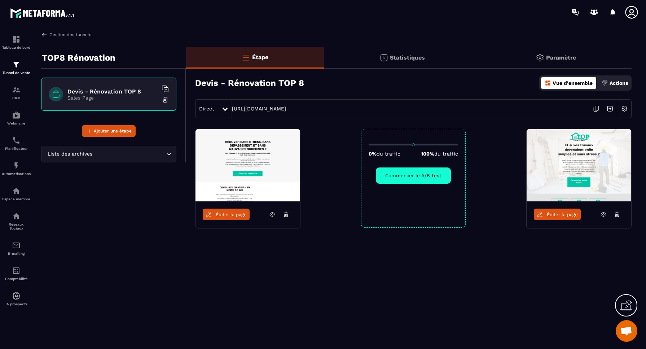 Image resolution: width=646 pixels, height=349 pixels. Describe the element at coordinates (16, 47) in the screenshot. I see `p: Tableau de bord` at that location.